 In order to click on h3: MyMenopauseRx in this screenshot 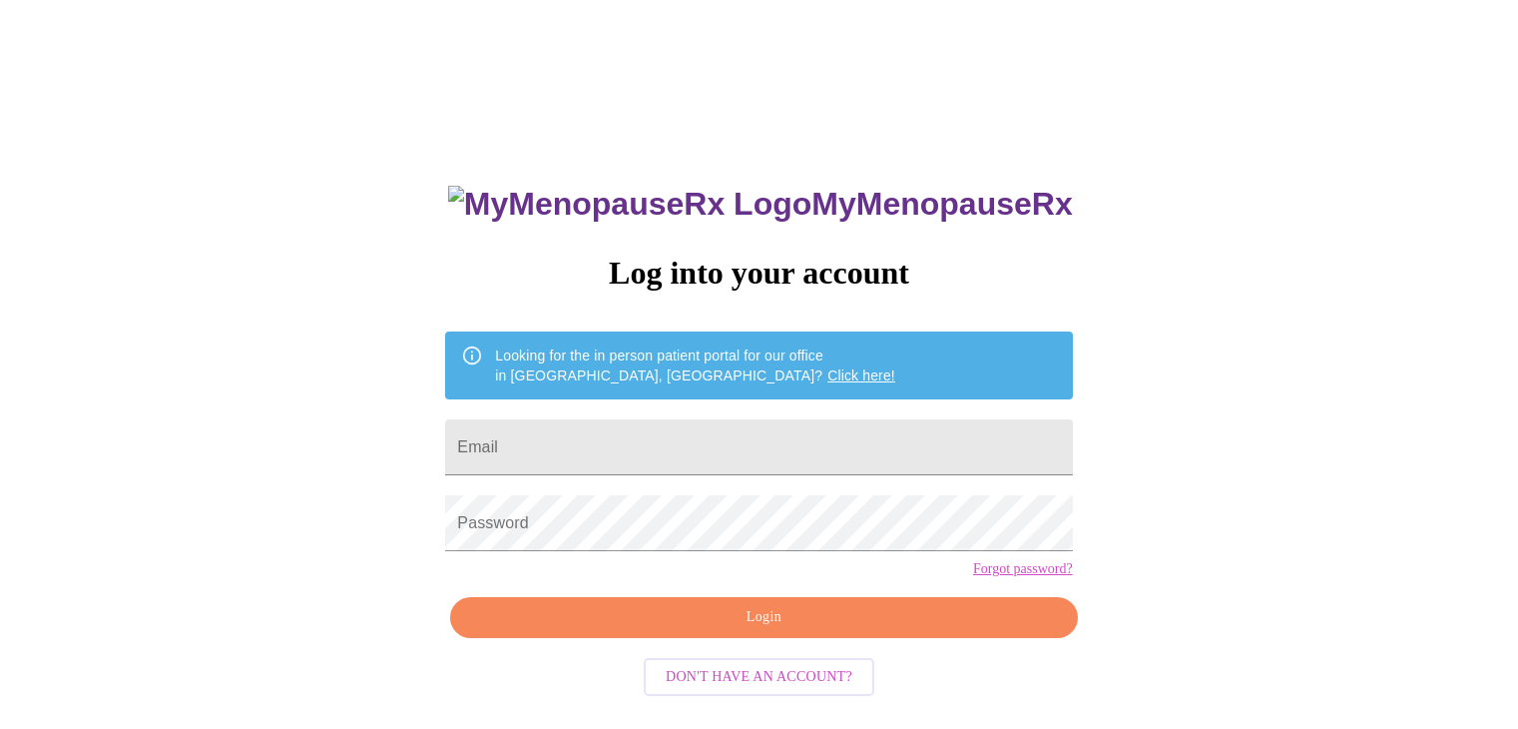, I will do `click(761, 204)`.